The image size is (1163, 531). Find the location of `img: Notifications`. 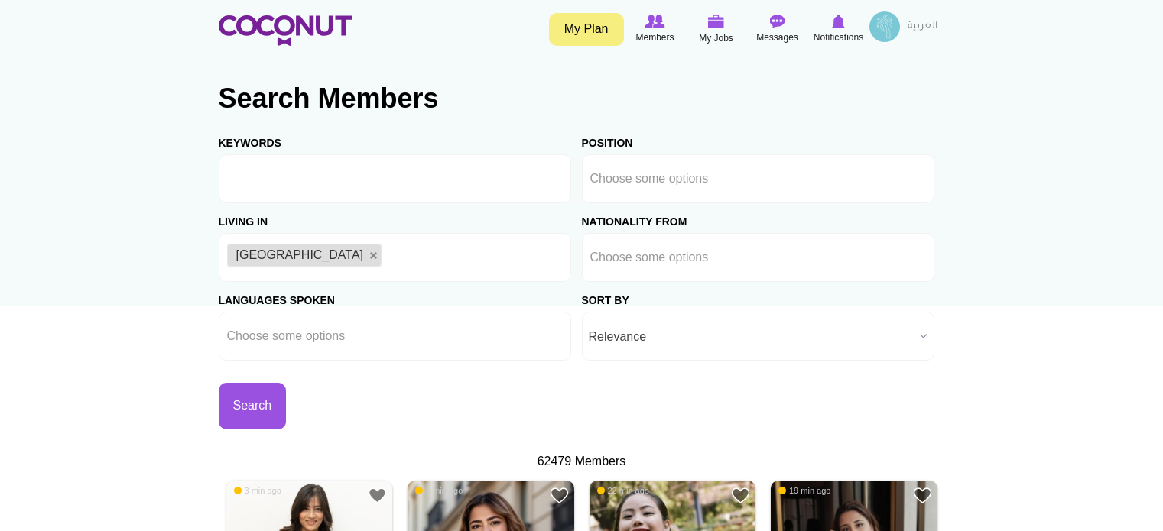

img: Notifications is located at coordinates (838, 21).